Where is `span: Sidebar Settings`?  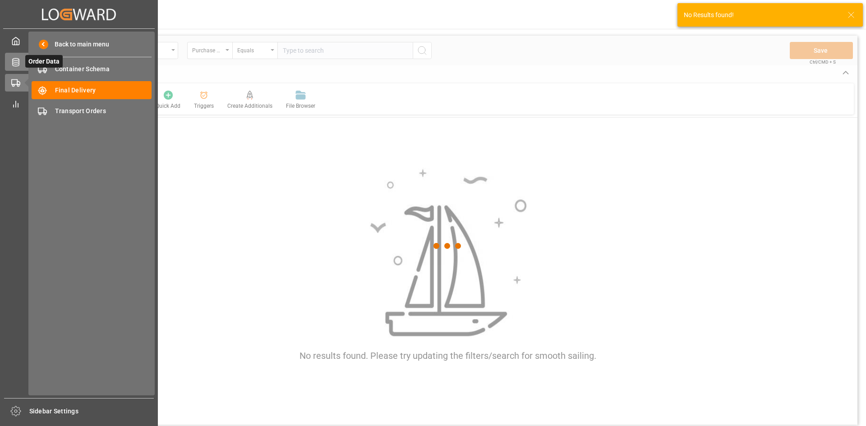
span: Sidebar Settings is located at coordinates (92, 412).